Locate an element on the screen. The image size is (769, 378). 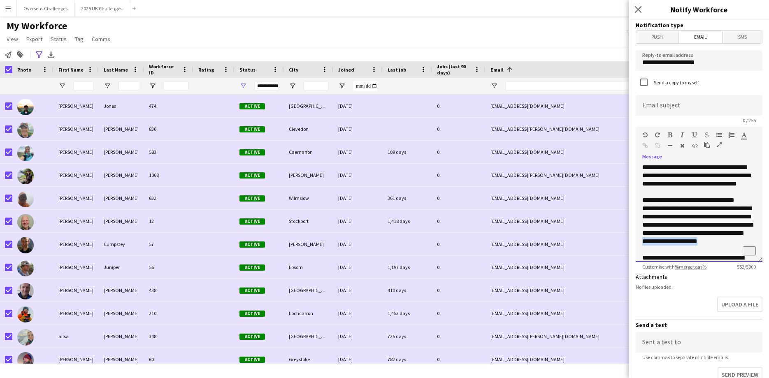
button: Text Color is located at coordinates (744, 135).